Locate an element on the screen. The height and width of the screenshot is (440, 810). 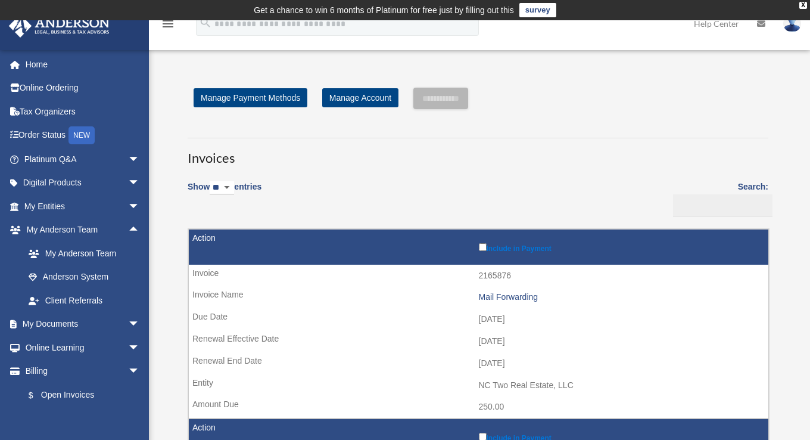
td: 250.00 is located at coordinates (478, 407).